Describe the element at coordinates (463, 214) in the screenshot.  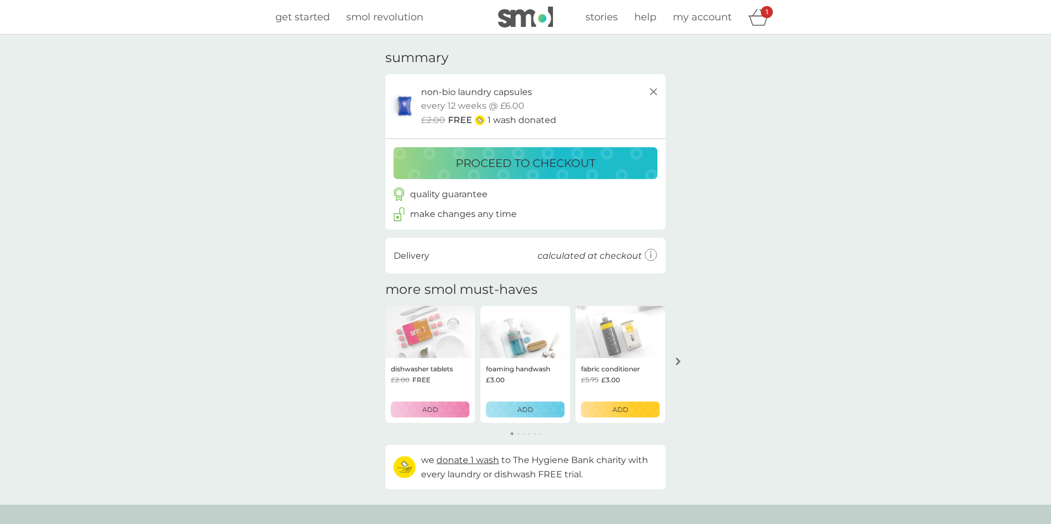
I see `p: make changes any time` at that location.